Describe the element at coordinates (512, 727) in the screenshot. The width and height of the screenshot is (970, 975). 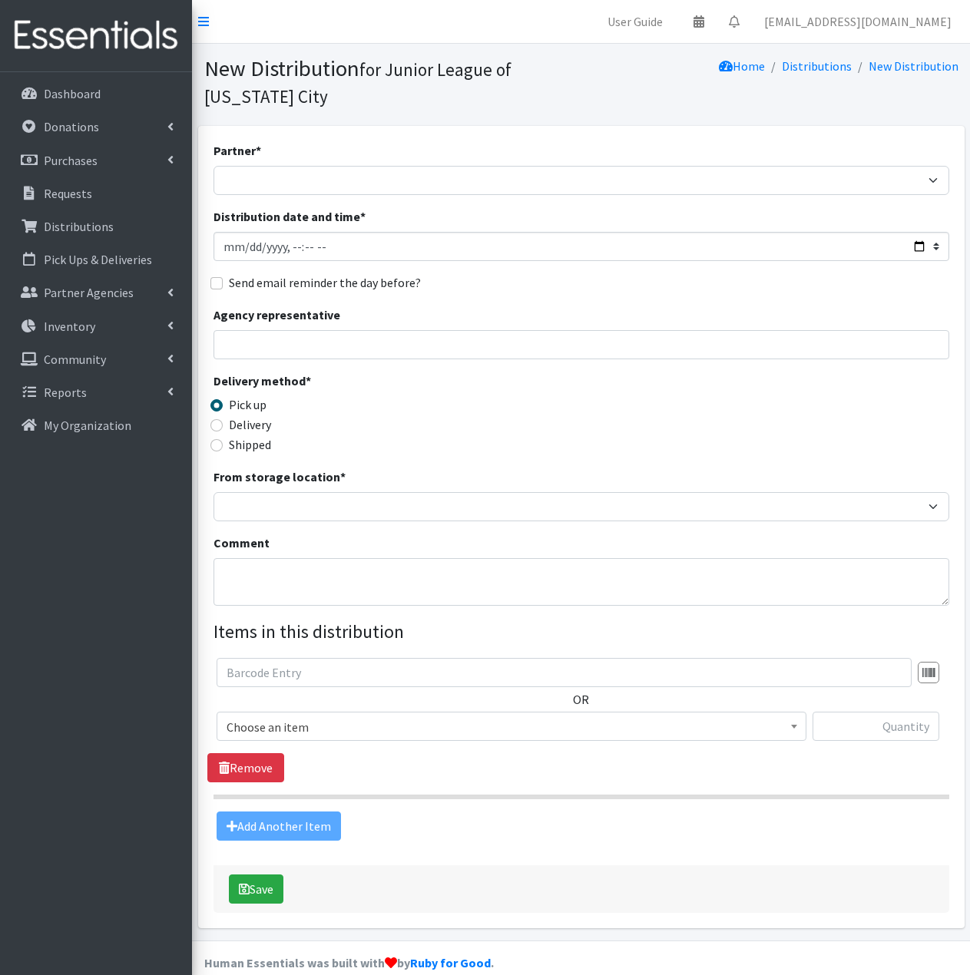
I see `span: Choose an item` at that location.